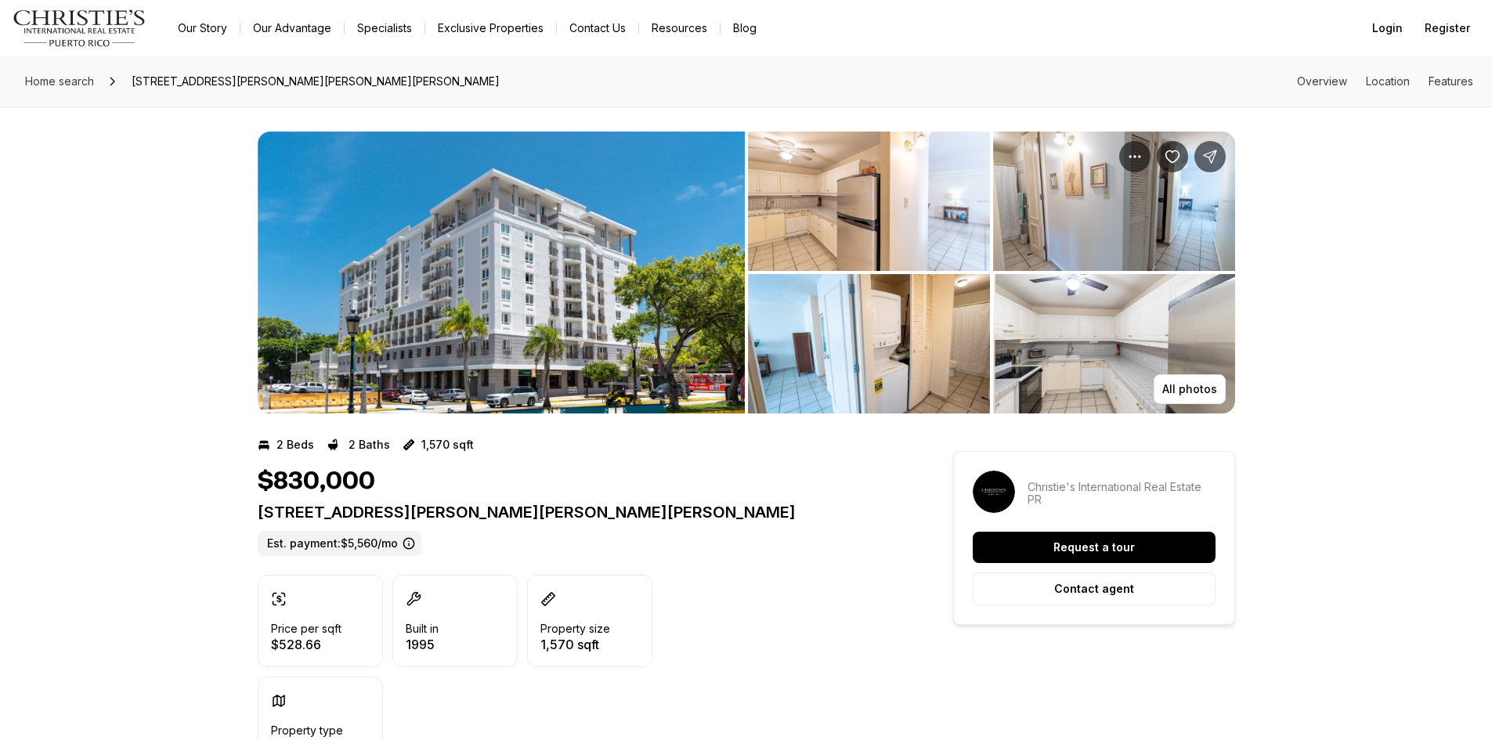 Image resolution: width=1492 pixels, height=740 pixels. What do you see at coordinates (1448, 28) in the screenshot?
I see `span: Register` at bounding box center [1448, 28].